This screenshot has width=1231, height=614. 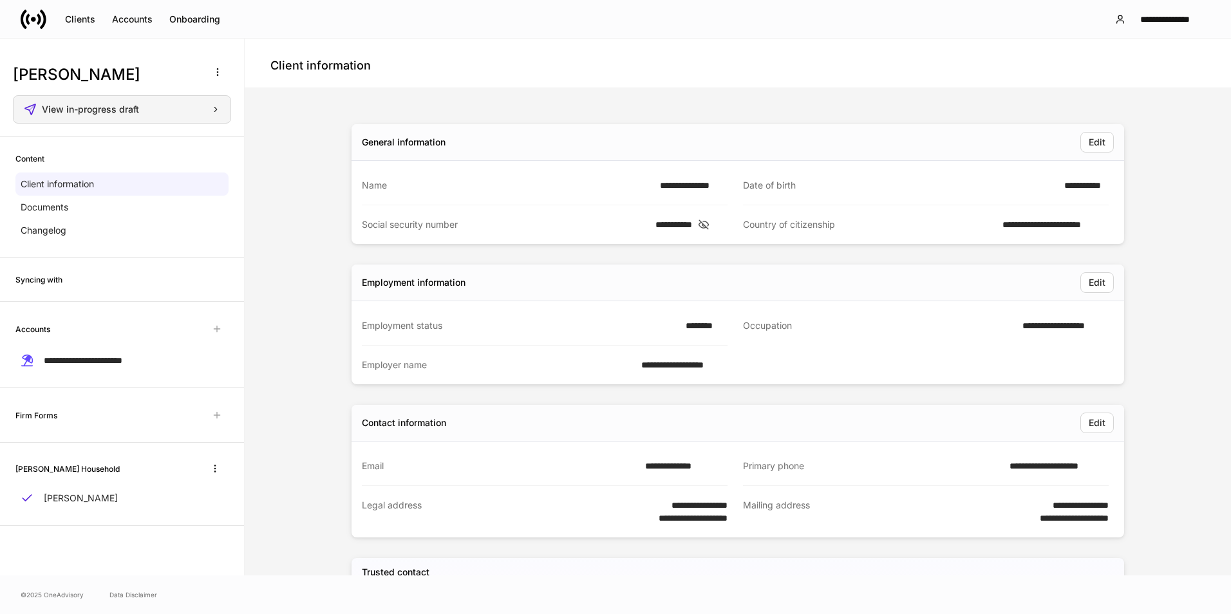 I want to click on div: General information, so click(x=404, y=142).